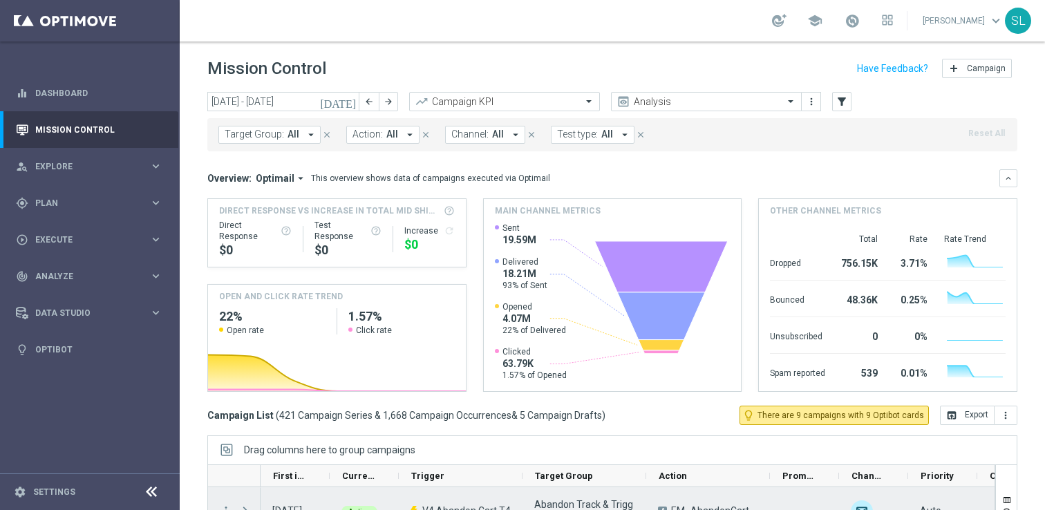 Image resolution: width=1045 pixels, height=510 pixels. Describe the element at coordinates (89, 349) in the screenshot. I see `div: Optibot` at that location.